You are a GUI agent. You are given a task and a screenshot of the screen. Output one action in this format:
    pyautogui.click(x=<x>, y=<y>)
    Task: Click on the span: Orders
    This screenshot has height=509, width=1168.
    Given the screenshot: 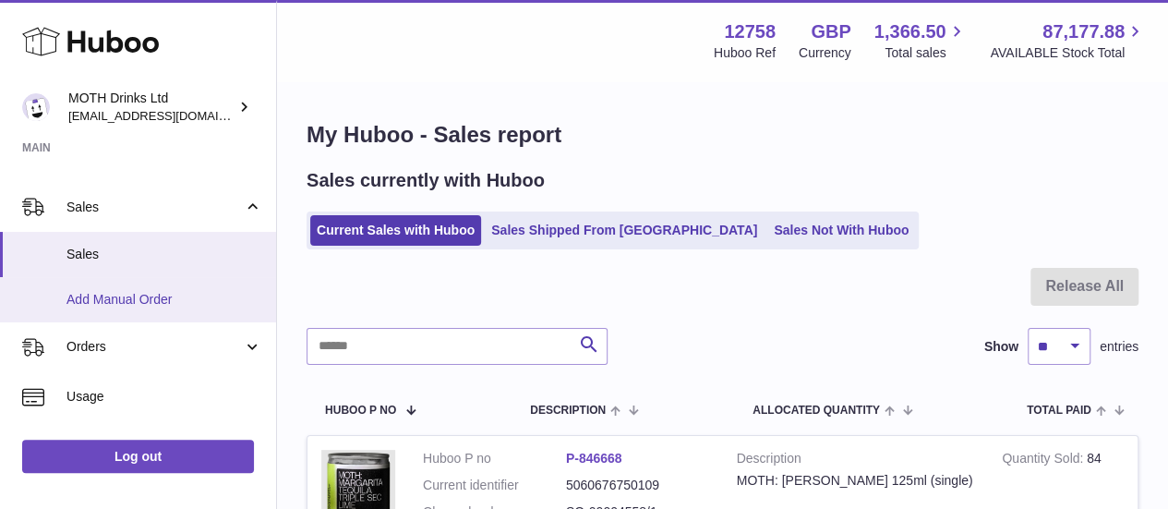 What is the action you would take?
    pyautogui.click(x=154, y=346)
    